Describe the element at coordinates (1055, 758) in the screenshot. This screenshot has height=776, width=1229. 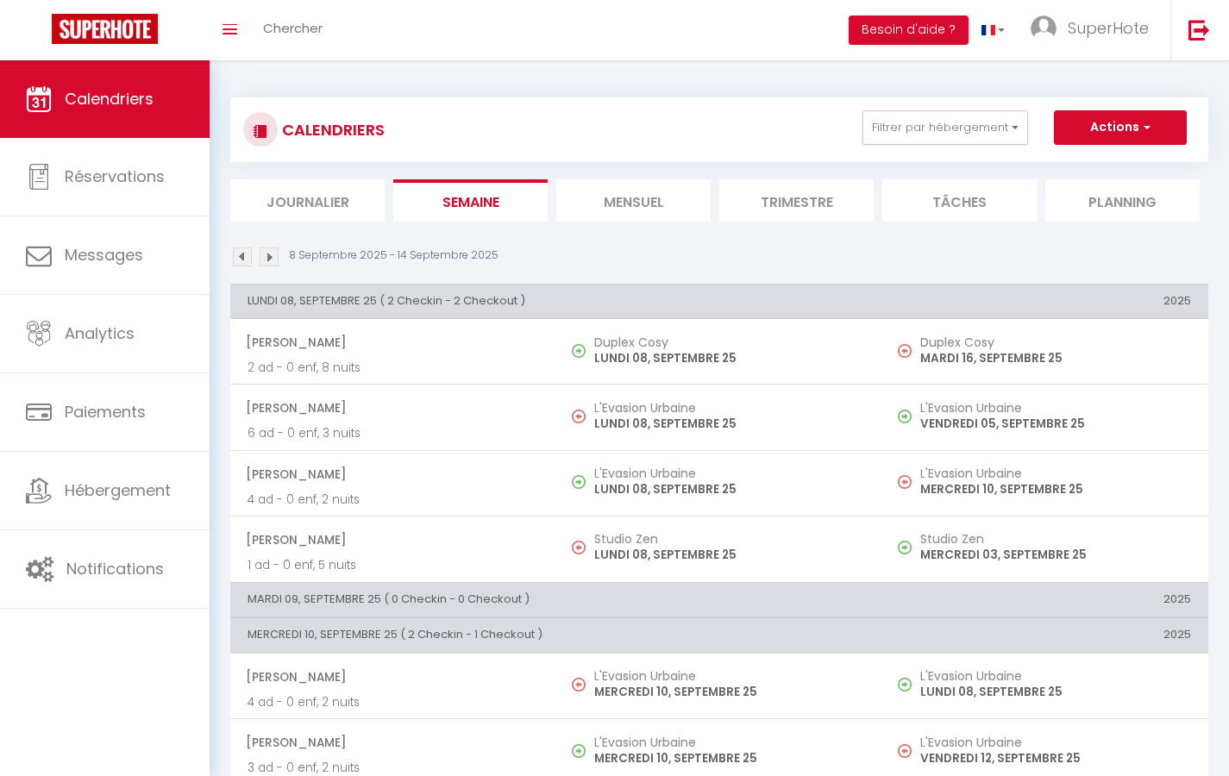
I see `p: VENDREDI 12, SEPTEMBRE 25` at that location.